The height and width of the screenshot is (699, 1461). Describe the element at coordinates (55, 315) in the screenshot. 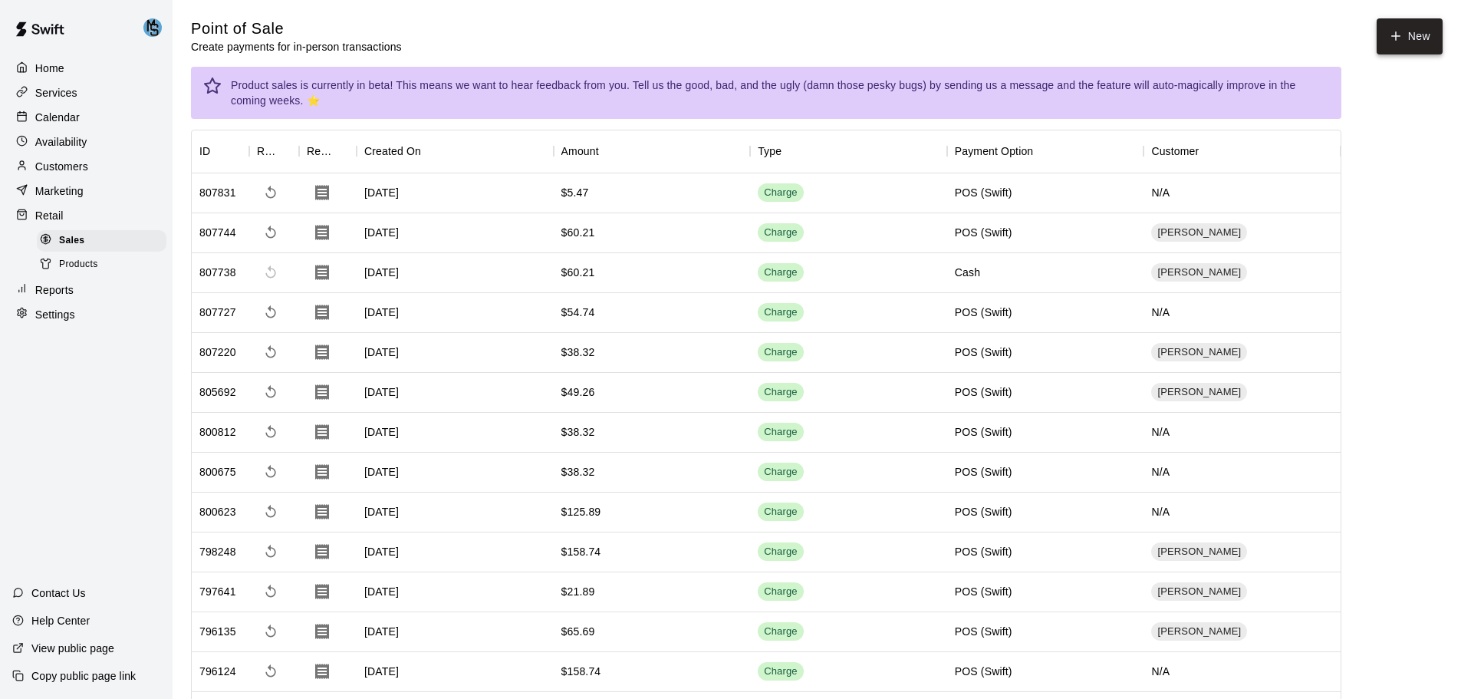

I see `p: Settings` at that location.